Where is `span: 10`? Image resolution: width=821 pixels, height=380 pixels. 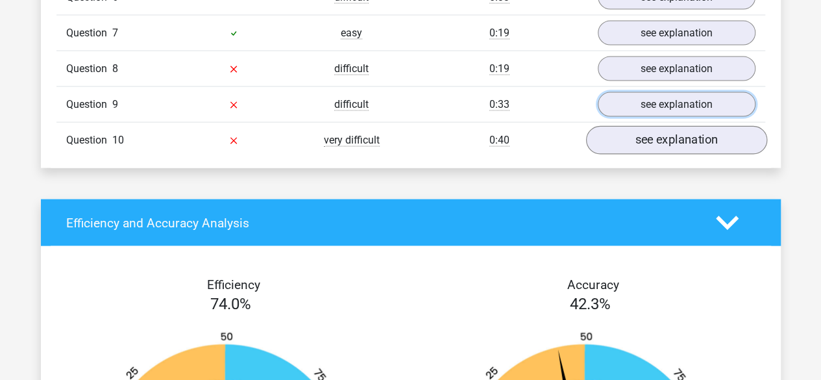
span: 10 is located at coordinates (118, 139).